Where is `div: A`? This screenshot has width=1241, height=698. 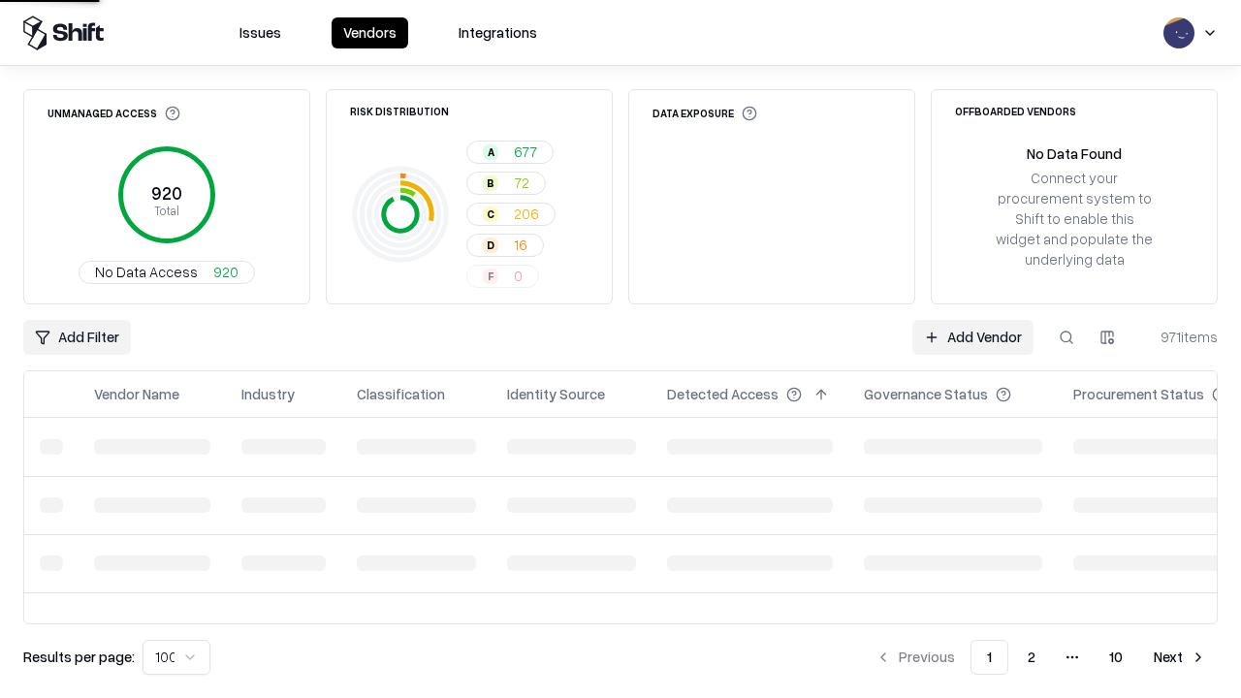 div: A is located at coordinates (491, 152).